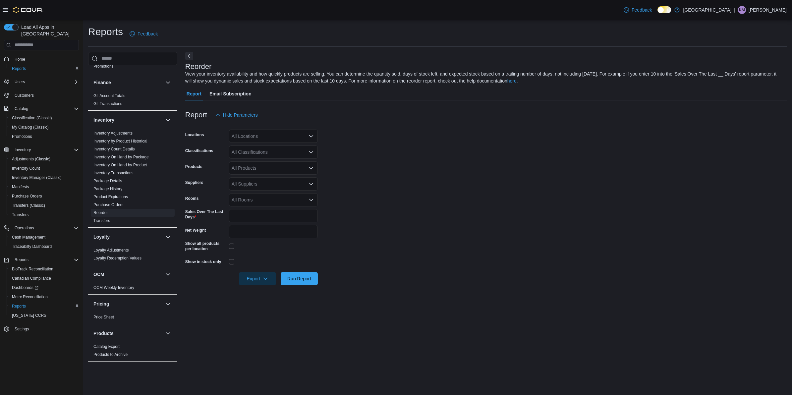 Image resolution: width=792 pixels, height=395 pixels. Describe the element at coordinates (104, 317) in the screenshot. I see `a: Price Sheet` at that location.